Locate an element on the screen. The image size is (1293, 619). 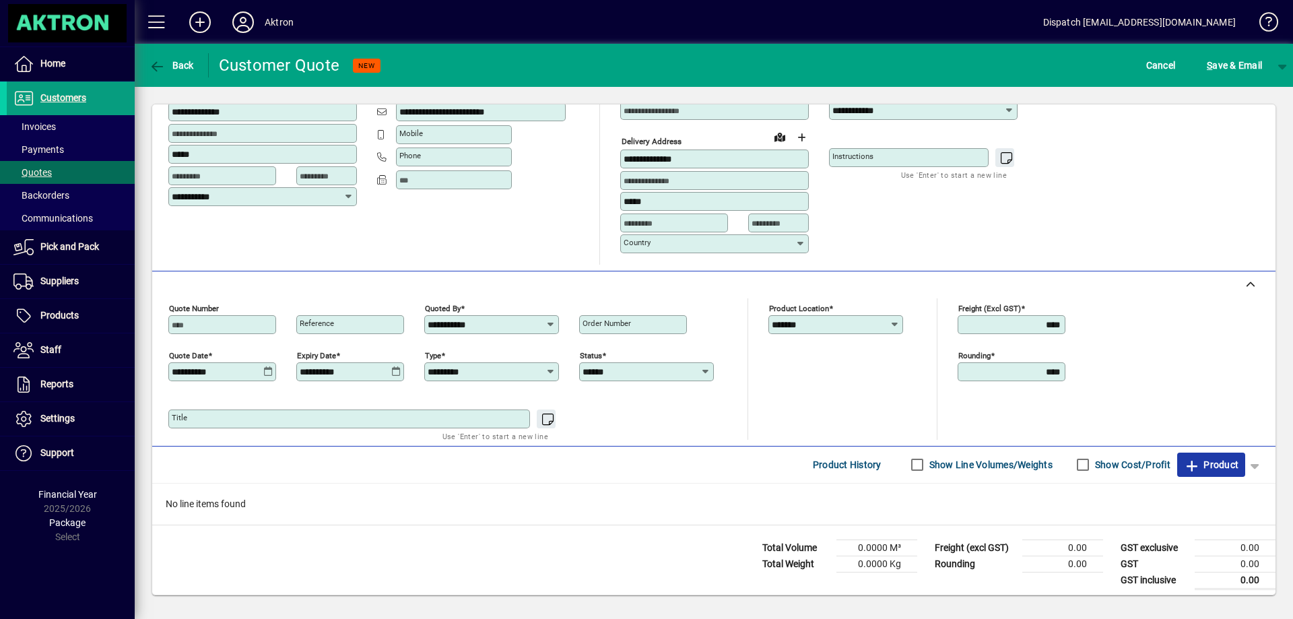
td: GST inclusive is located at coordinates (1154, 580).